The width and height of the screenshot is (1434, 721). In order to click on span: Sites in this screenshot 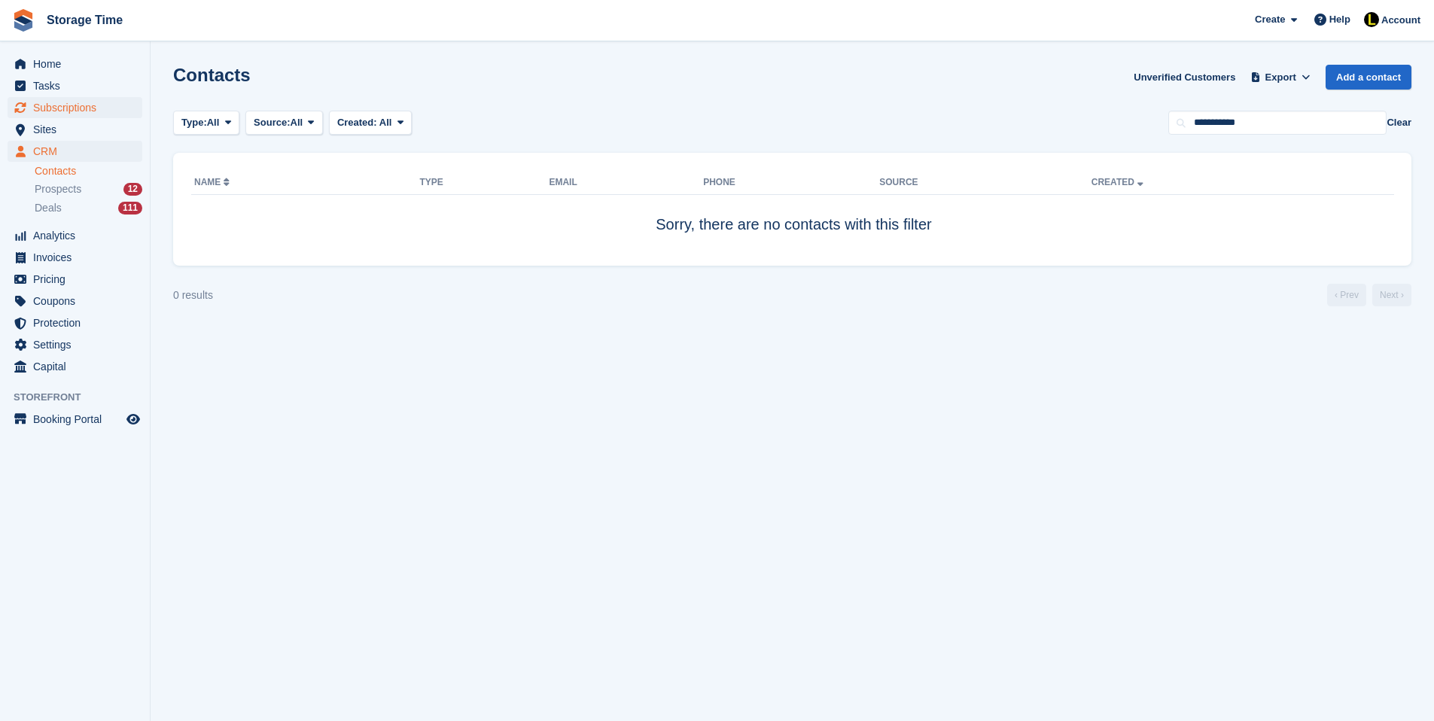, I will do `click(78, 129)`.